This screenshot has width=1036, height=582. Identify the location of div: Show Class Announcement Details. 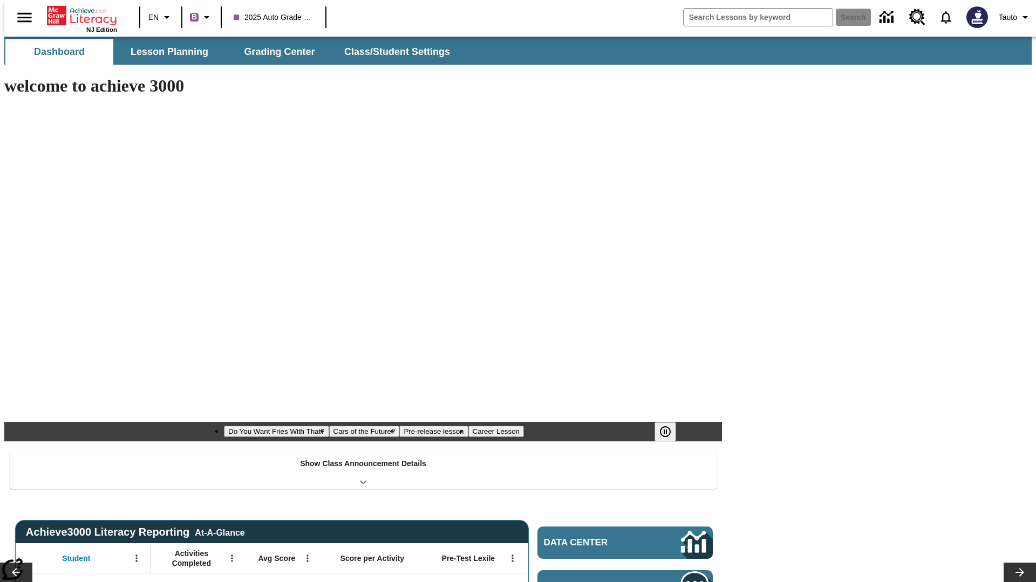
(363, 470).